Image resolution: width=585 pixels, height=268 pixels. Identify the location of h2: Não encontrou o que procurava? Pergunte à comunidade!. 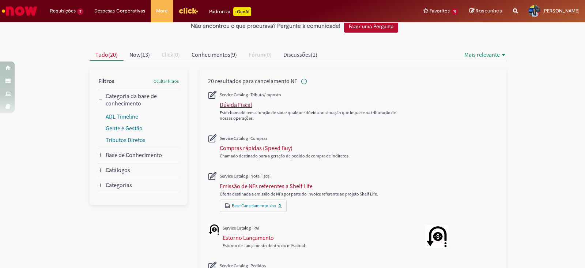
(265, 26).